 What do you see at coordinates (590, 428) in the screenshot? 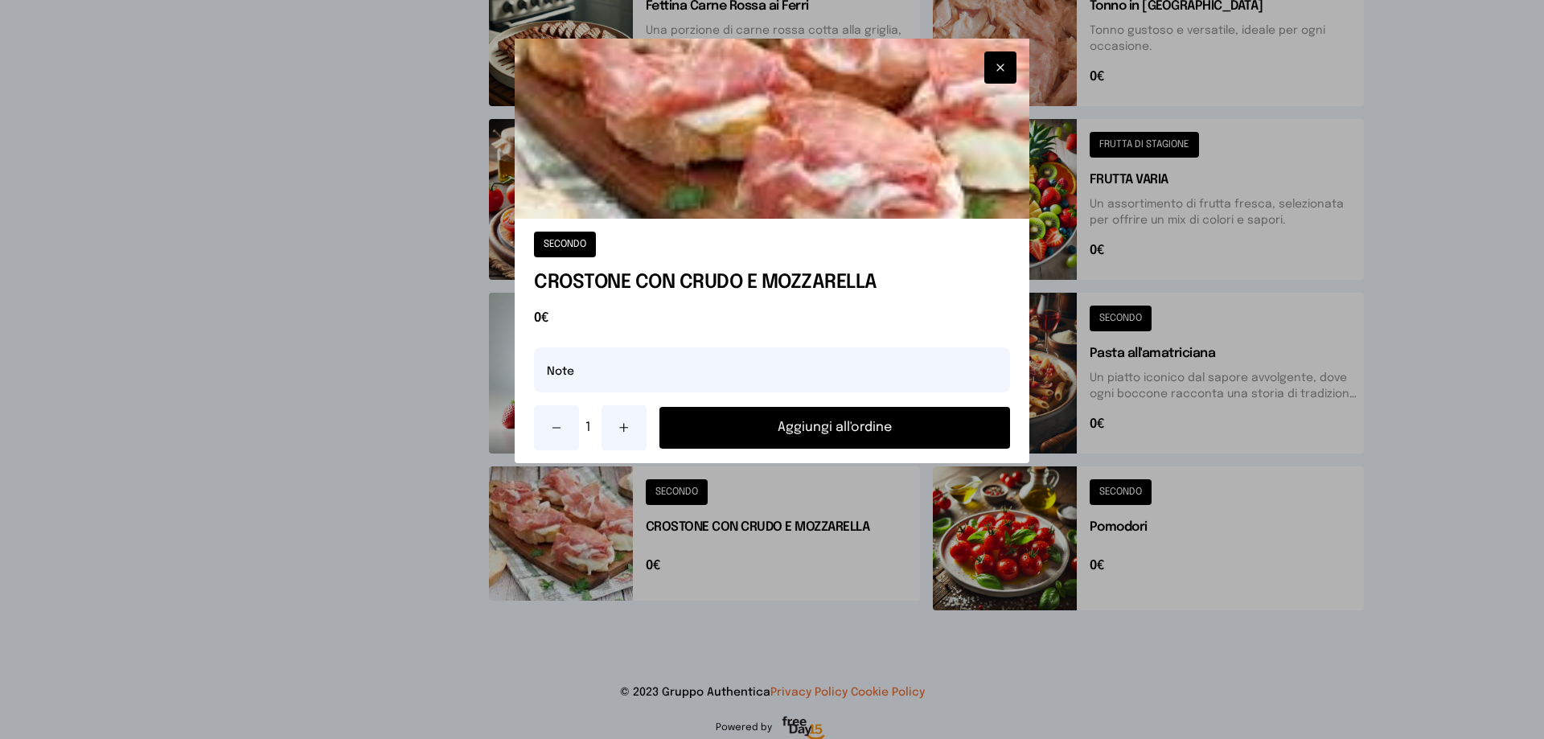
I see `span: 1` at bounding box center [590, 428].